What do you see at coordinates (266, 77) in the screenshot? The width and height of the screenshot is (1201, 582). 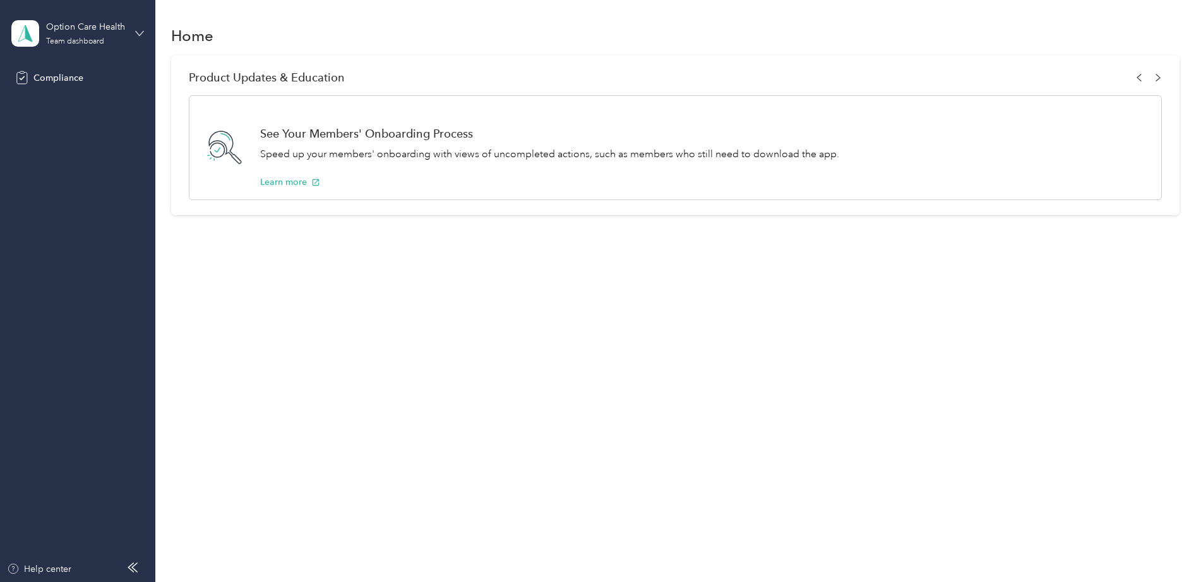 I see `span: Product Updates & Education` at bounding box center [266, 77].